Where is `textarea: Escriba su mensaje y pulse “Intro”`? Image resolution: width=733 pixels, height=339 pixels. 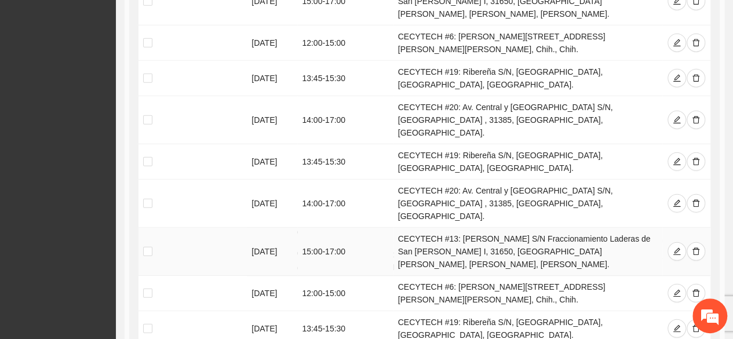 textarea: Escriba su mensaje y pulse “Intro” is located at coordinates (113, 241).